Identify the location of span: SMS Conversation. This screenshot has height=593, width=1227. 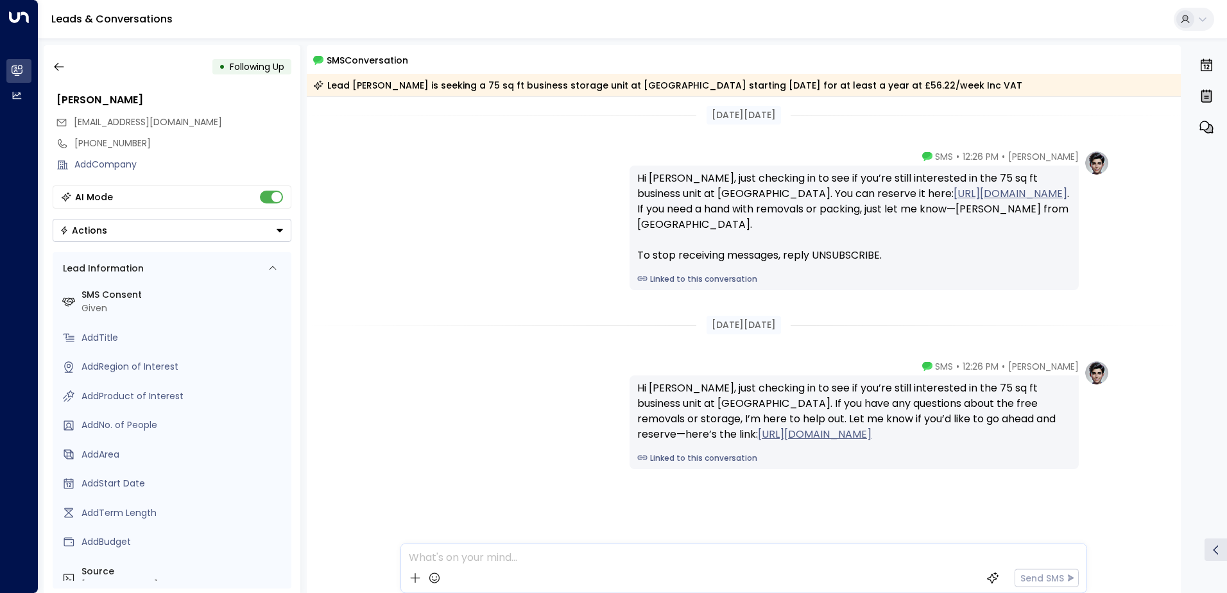
(367, 60).